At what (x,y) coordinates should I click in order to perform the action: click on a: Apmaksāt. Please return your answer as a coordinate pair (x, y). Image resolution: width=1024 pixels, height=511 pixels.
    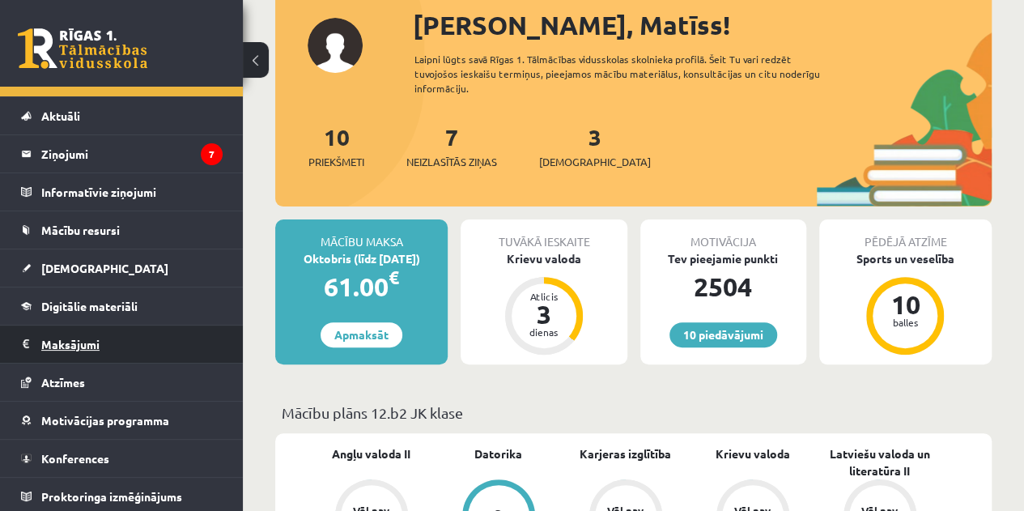
    Looking at the image, I should click on (361, 334).